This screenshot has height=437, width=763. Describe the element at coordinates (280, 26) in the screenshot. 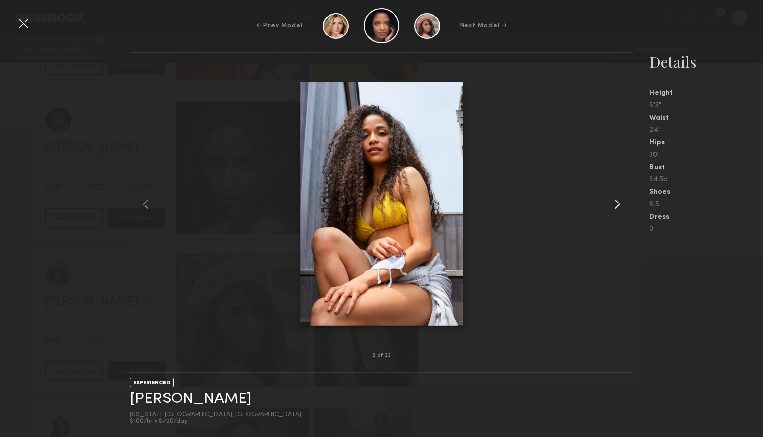

I see `div: ← Prev Model` at that location.